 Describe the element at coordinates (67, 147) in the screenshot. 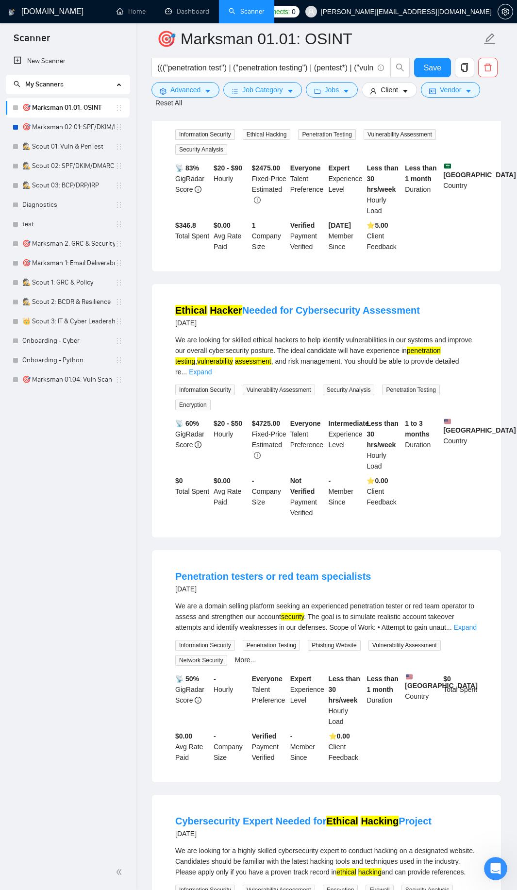

I see `li: 🕵️ Scout 01: Vuln & PenTest` at that location.